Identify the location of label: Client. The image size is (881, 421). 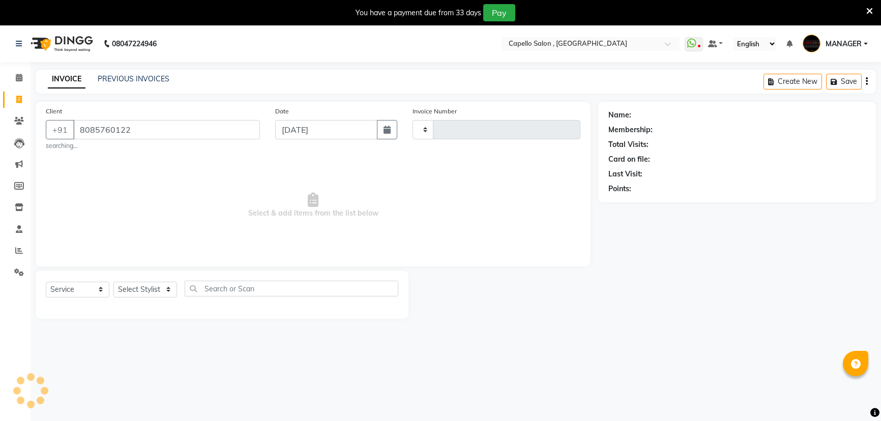
(54, 111).